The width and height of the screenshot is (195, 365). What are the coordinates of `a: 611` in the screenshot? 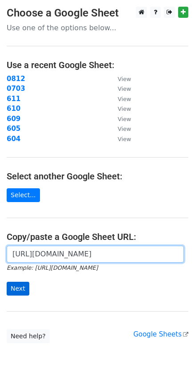 It's located at (13, 99).